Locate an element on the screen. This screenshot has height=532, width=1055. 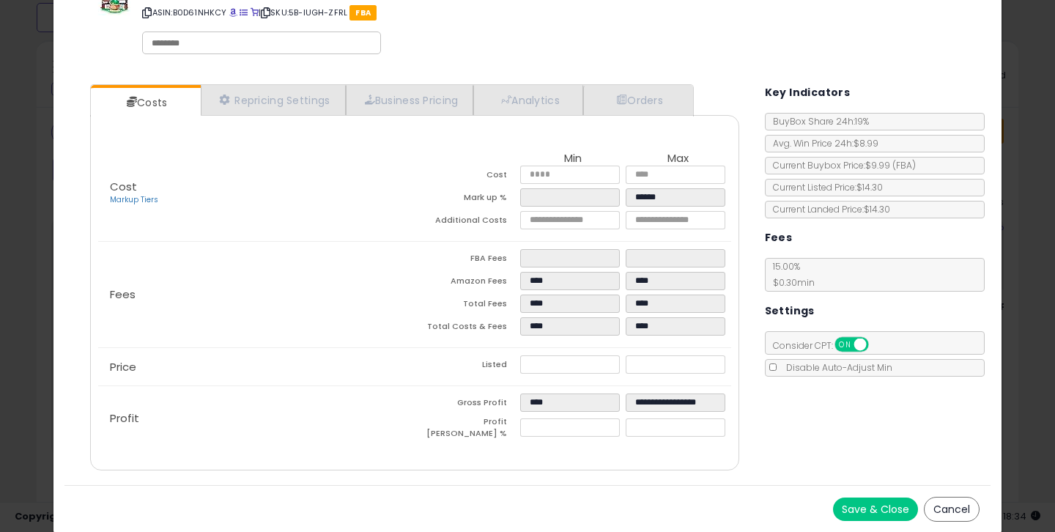
a: Costs is located at coordinates (145, 103).